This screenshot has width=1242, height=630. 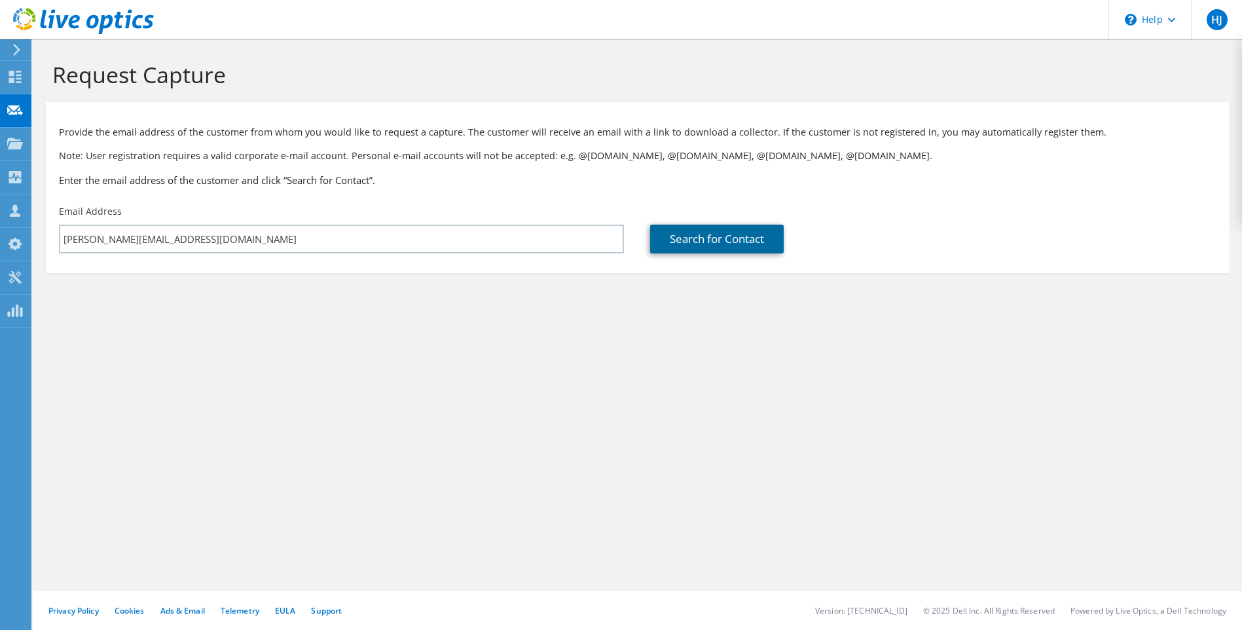 I want to click on a: Privacy Policy, so click(x=73, y=610).